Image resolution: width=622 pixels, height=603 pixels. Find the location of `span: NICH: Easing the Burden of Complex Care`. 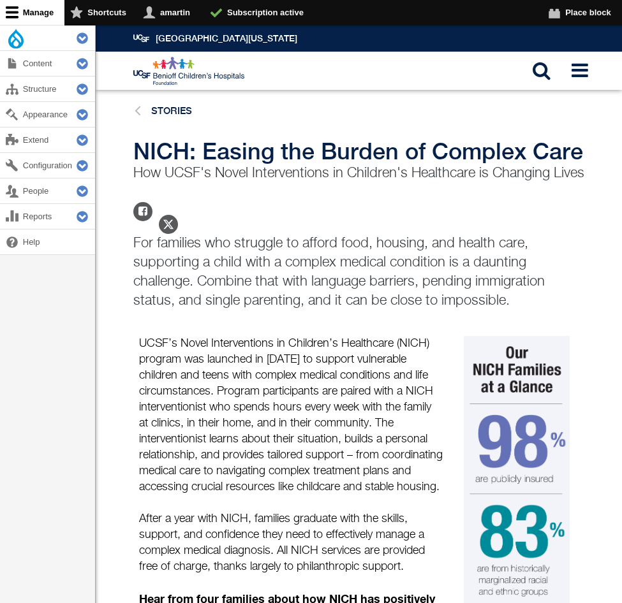

span: NICH: Easing the Burden of Complex Care is located at coordinates (358, 151).